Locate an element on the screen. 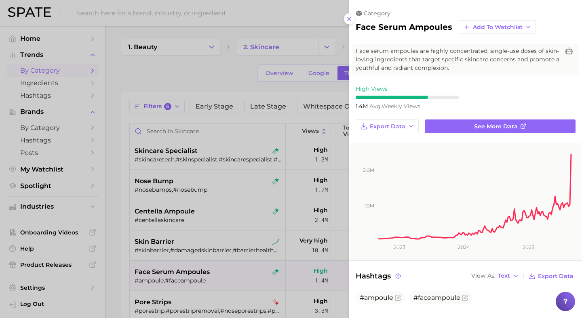 The image size is (582, 318). span: #ampoule is located at coordinates (376, 298).